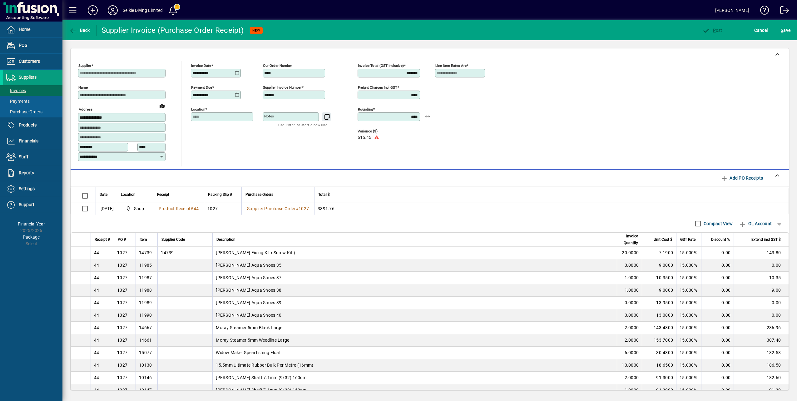  What do you see at coordinates (196, 209) in the screenshot?
I see `span: 44` at bounding box center [196, 209].